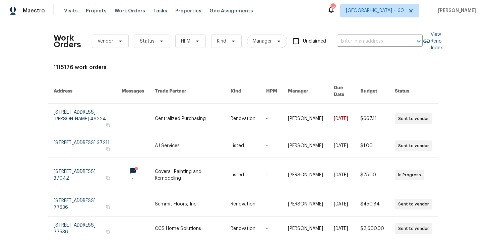 The height and width of the screenshot is (241, 486). I want to click on span: Properties, so click(188, 11).